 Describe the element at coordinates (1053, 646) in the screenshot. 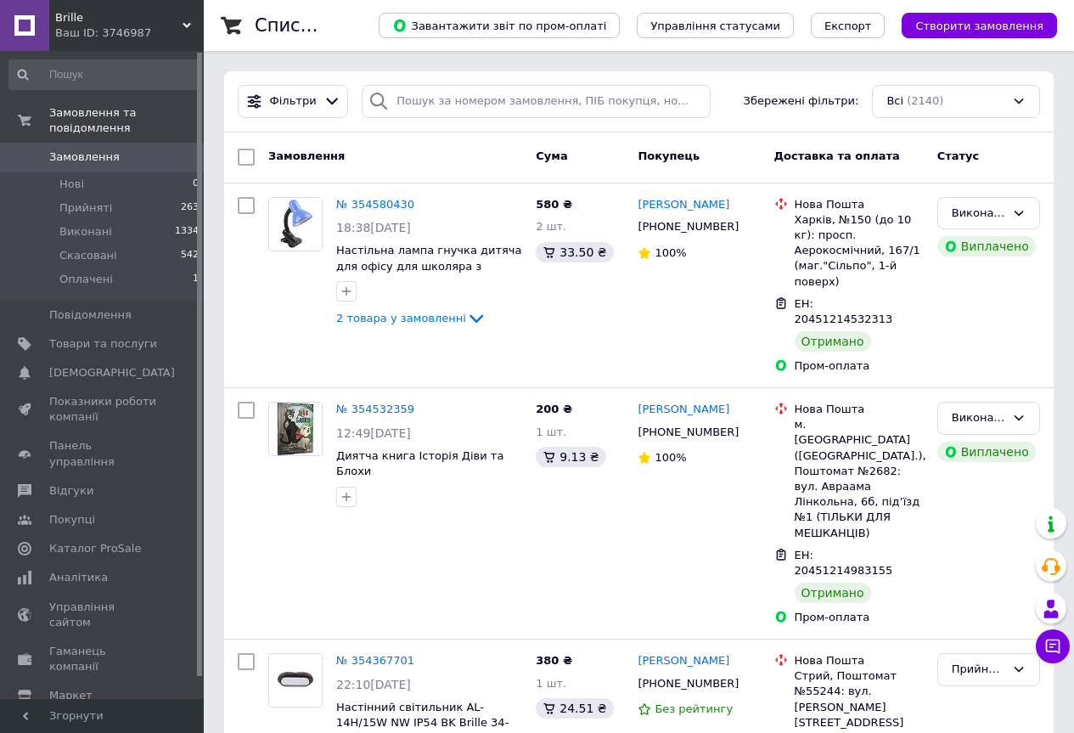

I see `button: Чат з покупцем` at that location.